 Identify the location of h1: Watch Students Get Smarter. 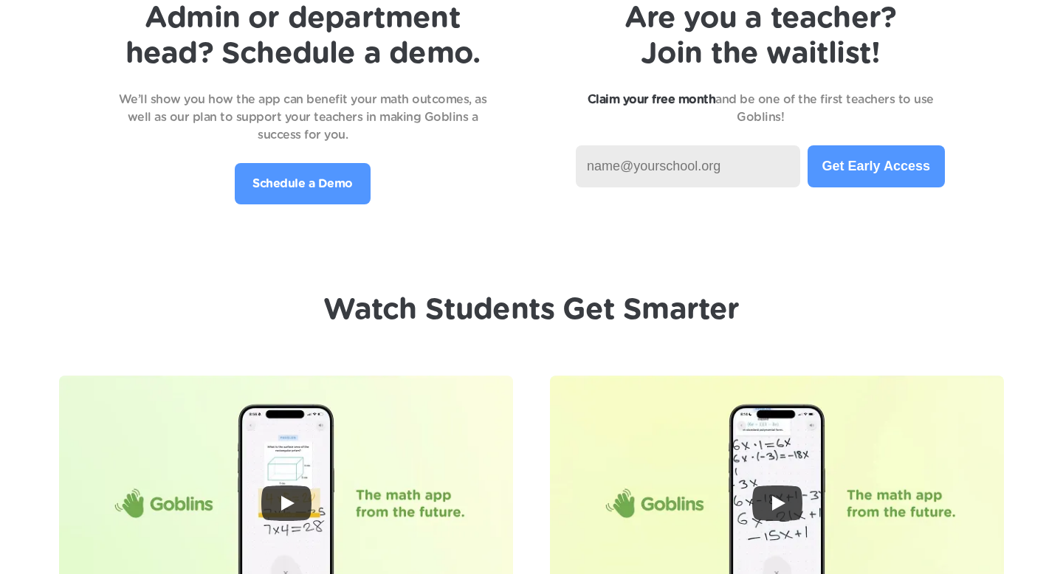
(531, 310).